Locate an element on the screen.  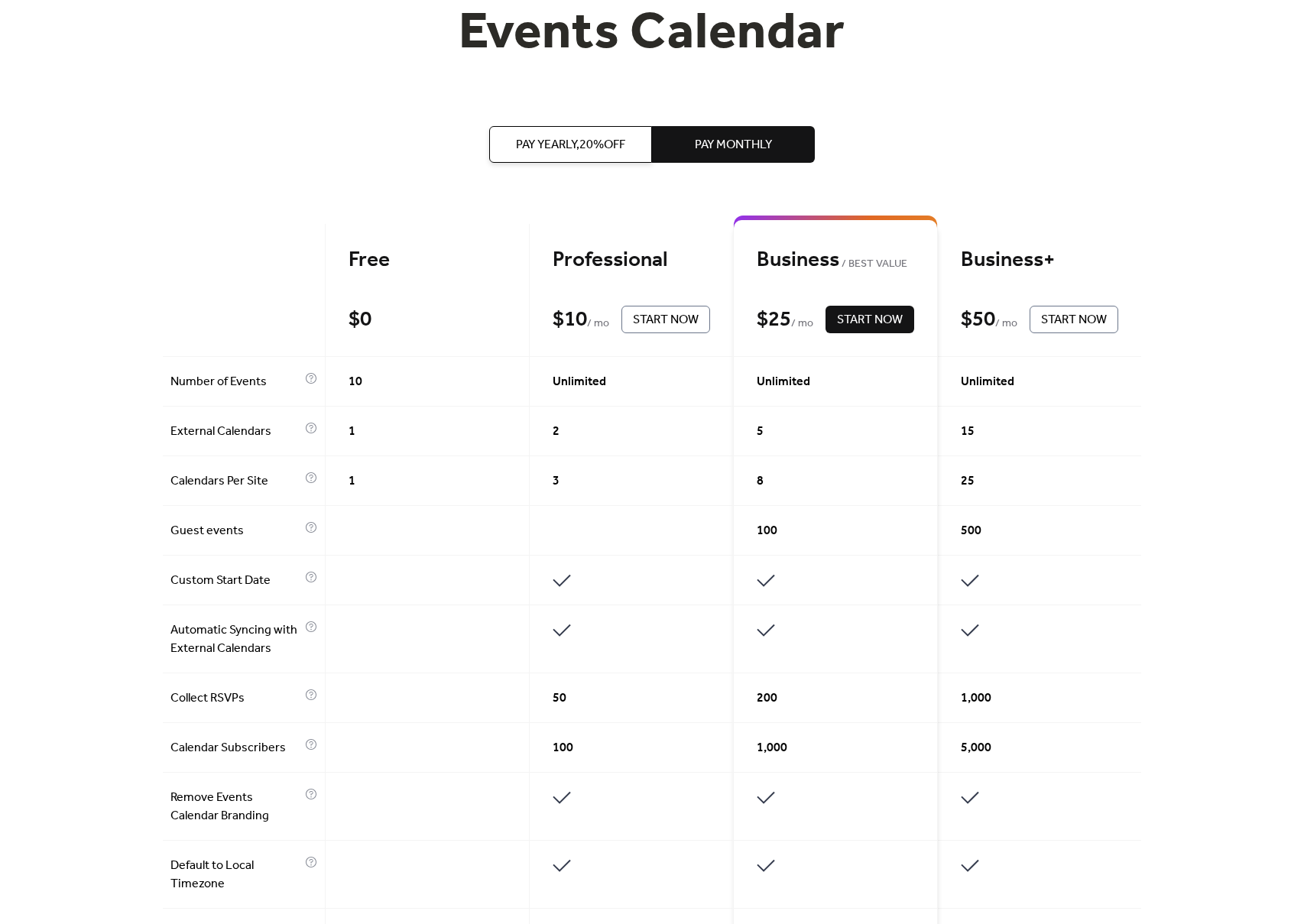
div: Business is located at coordinates (835, 260).